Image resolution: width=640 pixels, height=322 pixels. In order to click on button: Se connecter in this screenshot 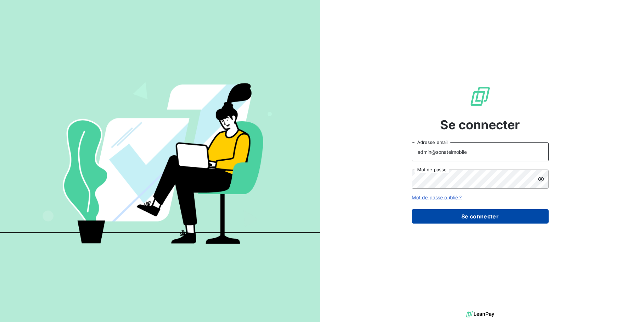, I will do `click(480, 217)`.